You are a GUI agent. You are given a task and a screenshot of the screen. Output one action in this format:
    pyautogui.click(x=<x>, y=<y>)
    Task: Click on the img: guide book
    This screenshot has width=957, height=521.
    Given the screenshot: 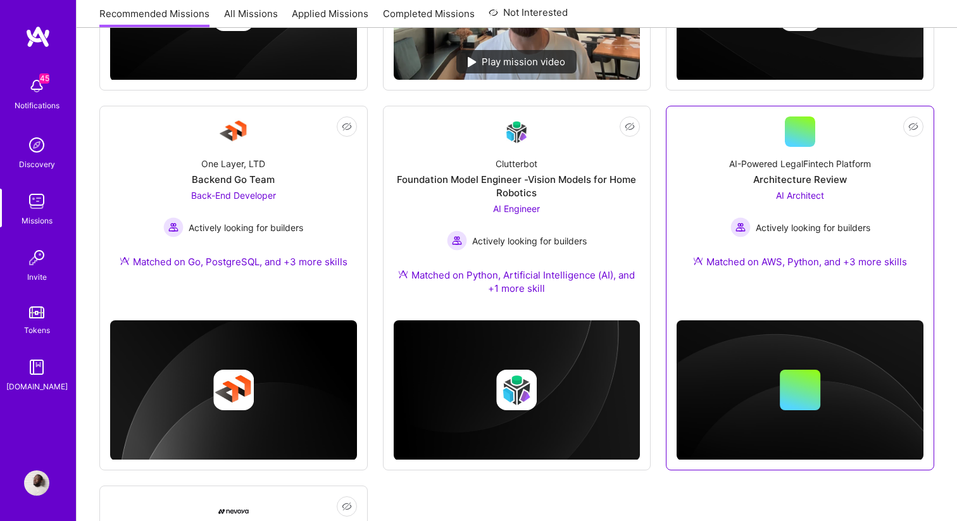 What is the action you would take?
    pyautogui.click(x=37, y=367)
    